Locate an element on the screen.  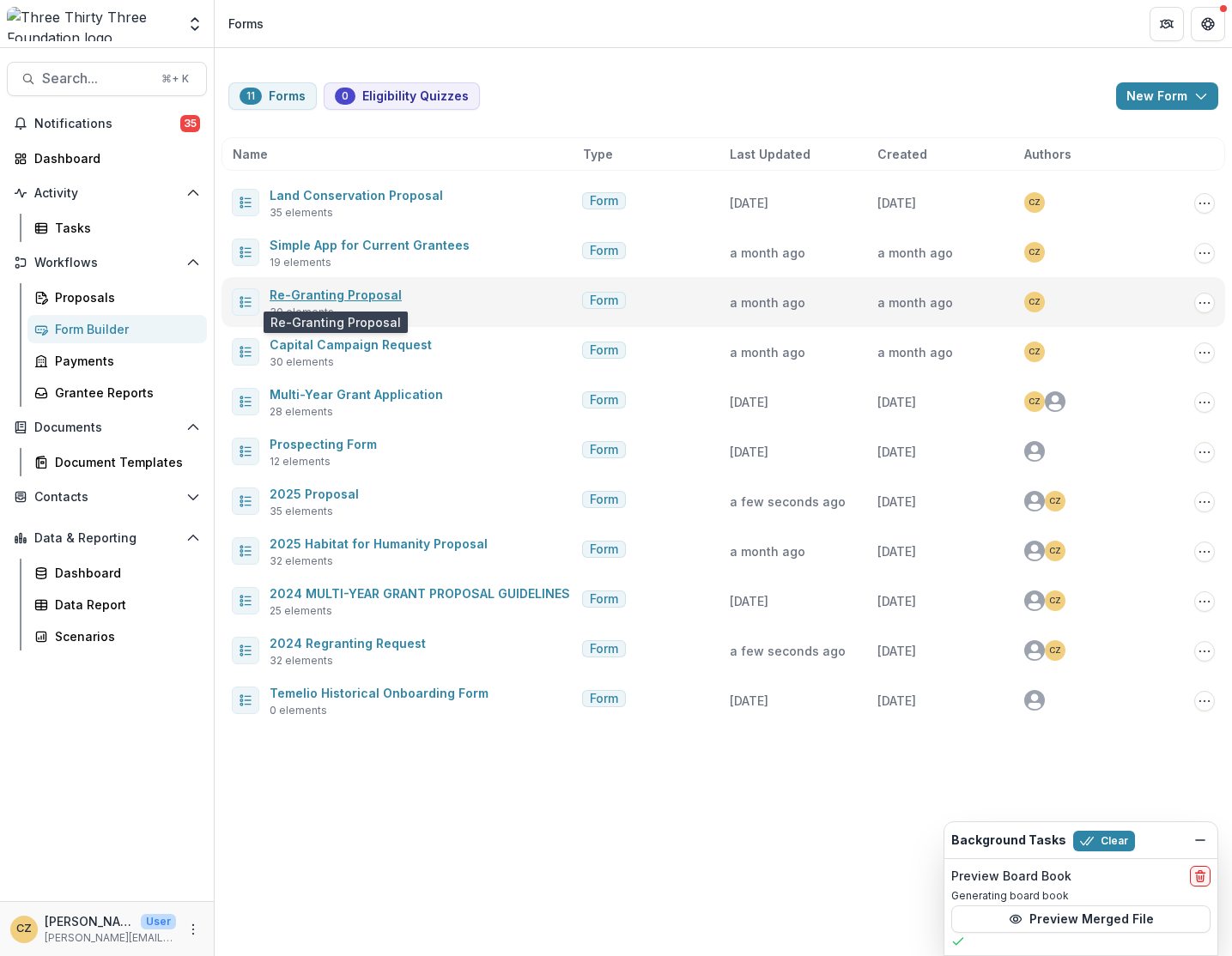
span: 11 is located at coordinates (251, 96).